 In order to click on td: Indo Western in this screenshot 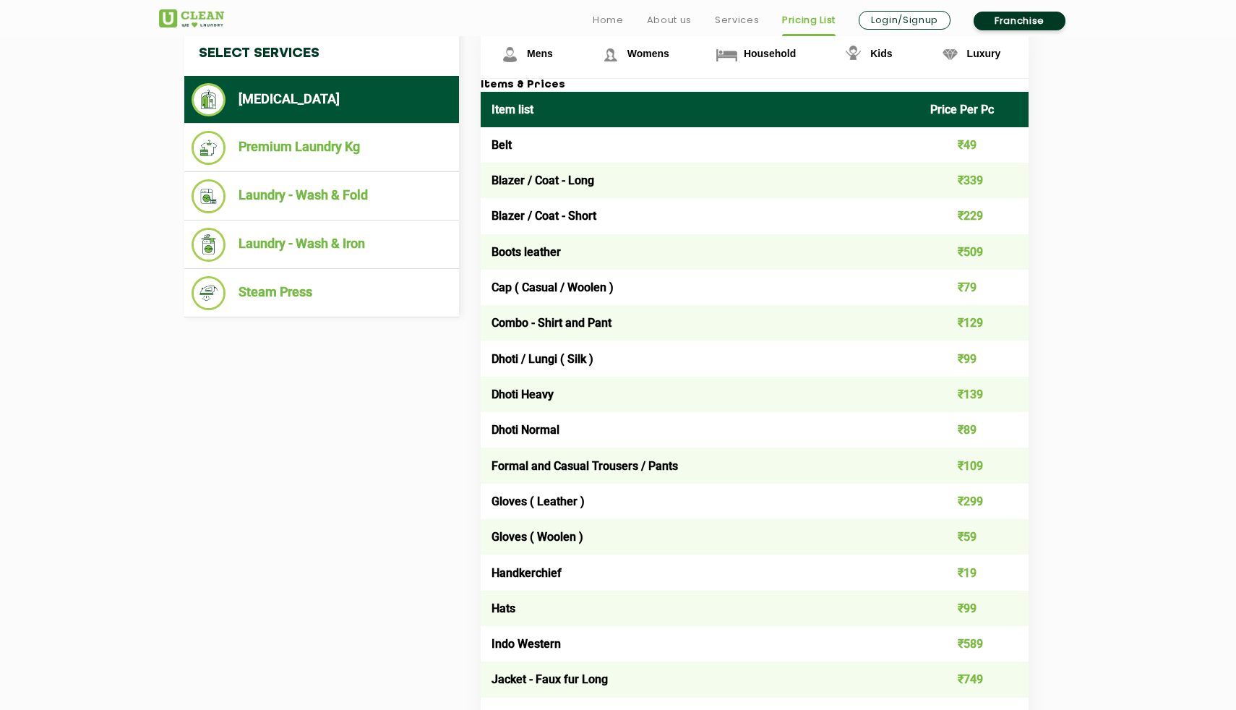, I will do `click(700, 643)`.